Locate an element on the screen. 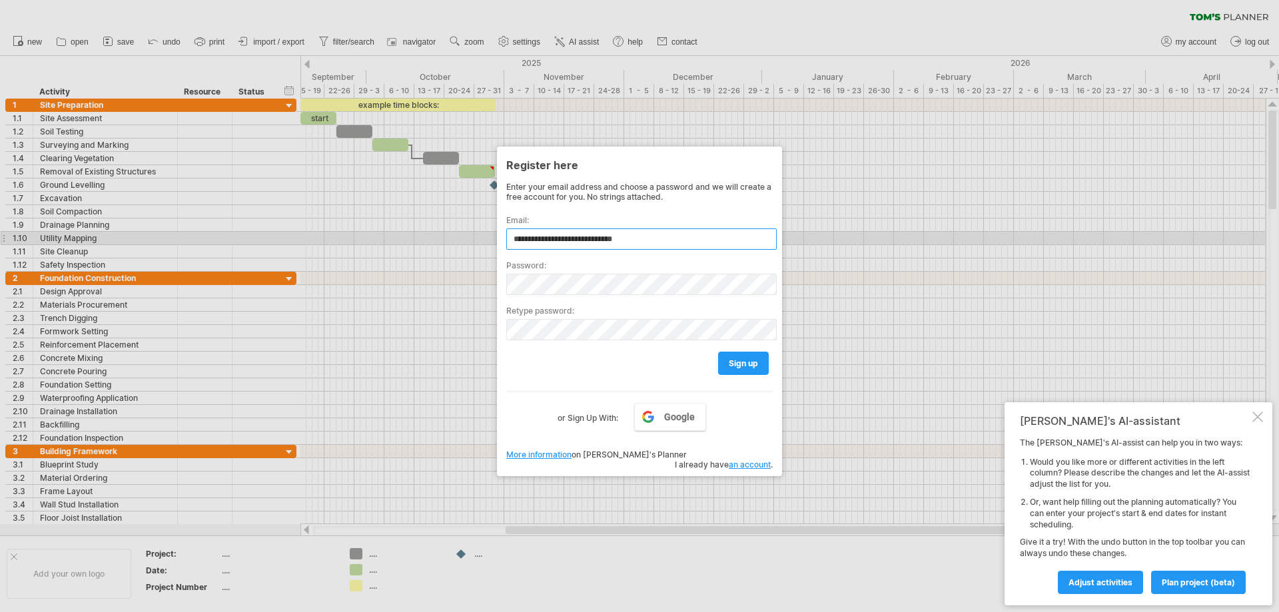  div: Register here is located at coordinates (640, 165).